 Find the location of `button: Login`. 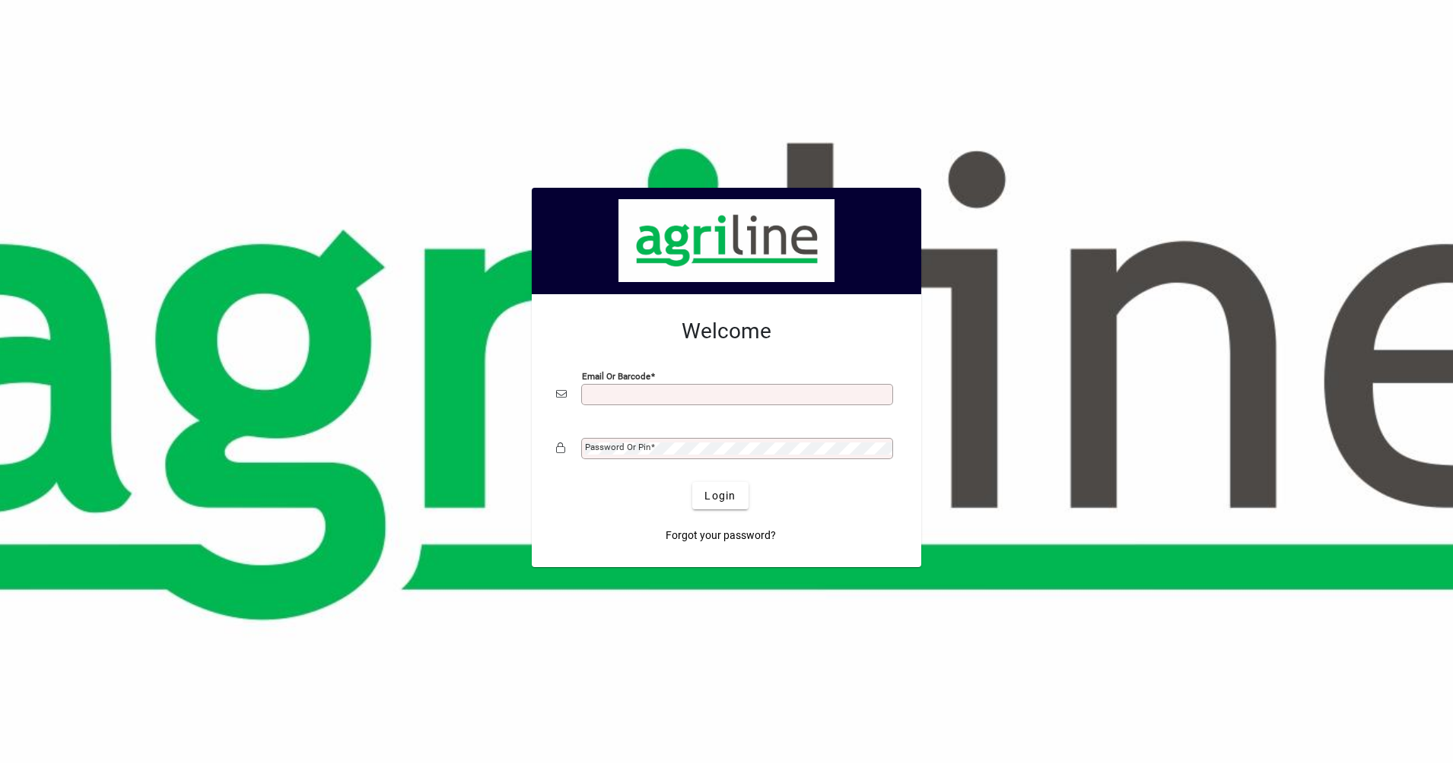

button: Login is located at coordinates (719, 496).